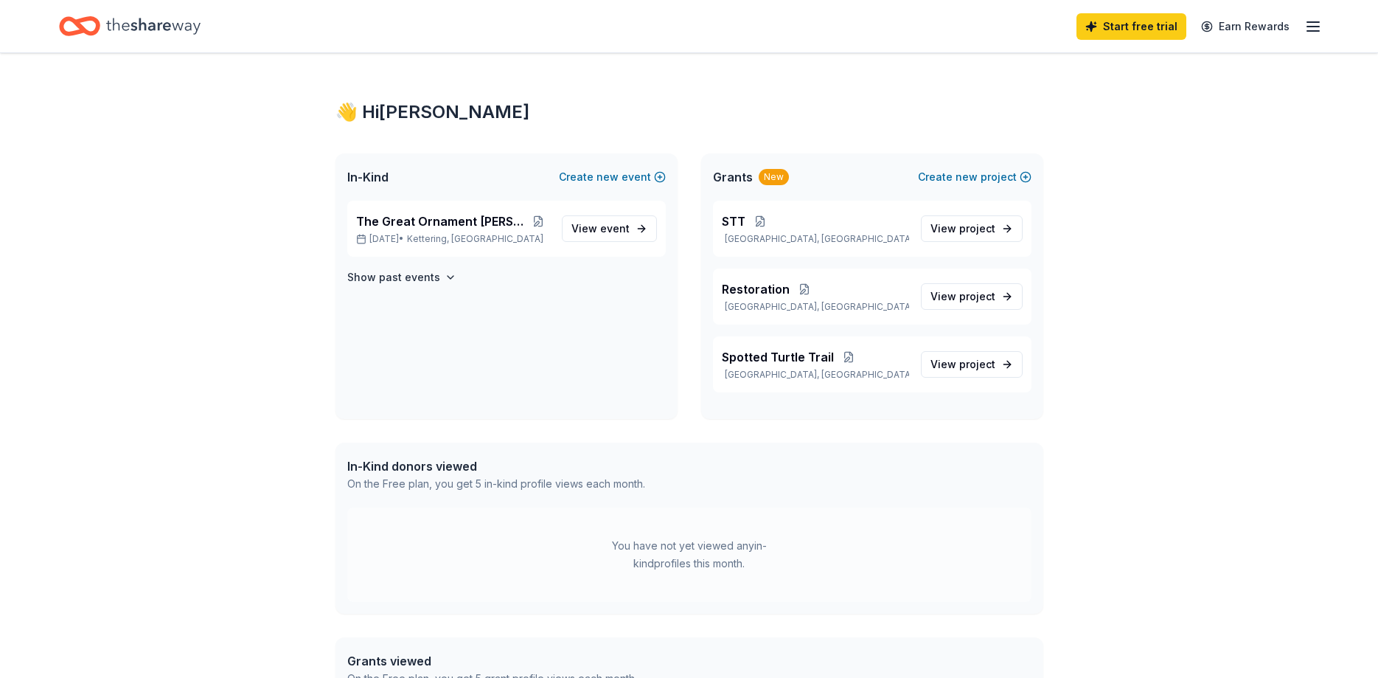 The height and width of the screenshot is (678, 1378). What do you see at coordinates (368, 177) in the screenshot?
I see `span: In-Kind` at bounding box center [368, 177].